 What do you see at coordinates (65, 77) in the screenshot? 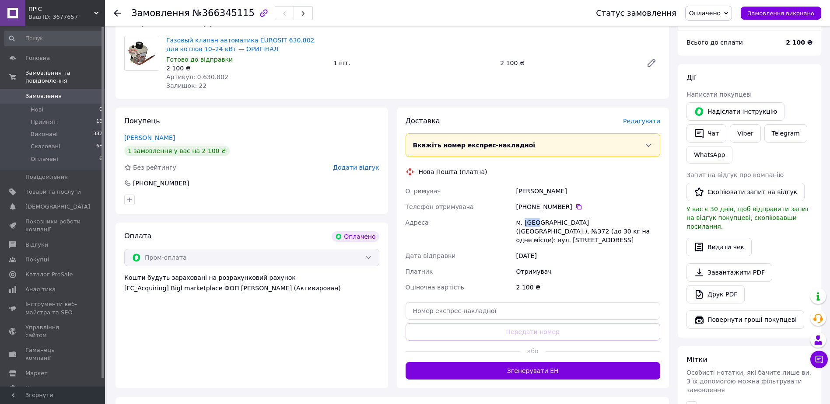
I see `span: Замовлення та повідомлення` at bounding box center [65, 77].